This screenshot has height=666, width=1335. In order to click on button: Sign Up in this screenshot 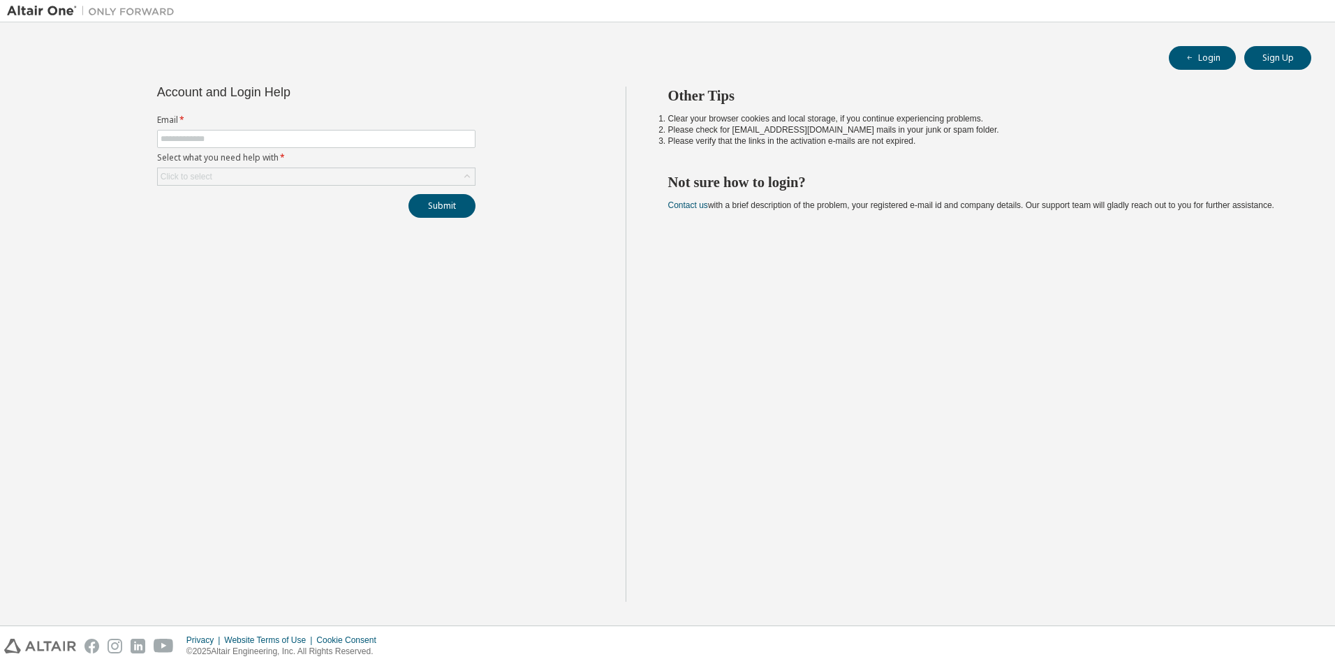, I will do `click(1278, 58)`.